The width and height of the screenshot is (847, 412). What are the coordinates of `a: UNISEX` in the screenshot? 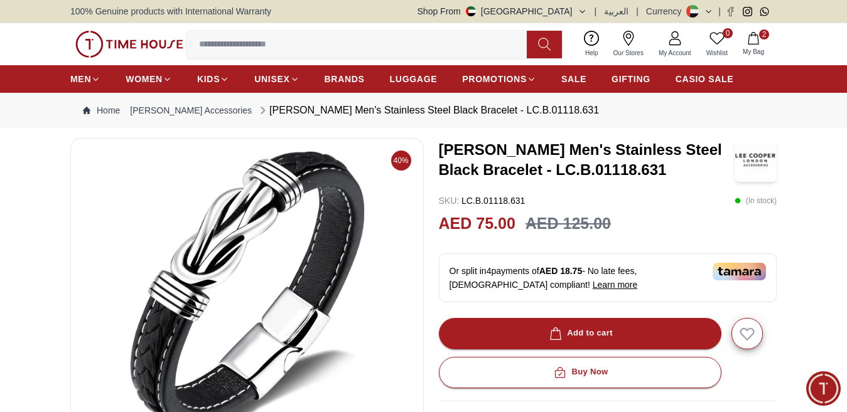 It's located at (276, 79).